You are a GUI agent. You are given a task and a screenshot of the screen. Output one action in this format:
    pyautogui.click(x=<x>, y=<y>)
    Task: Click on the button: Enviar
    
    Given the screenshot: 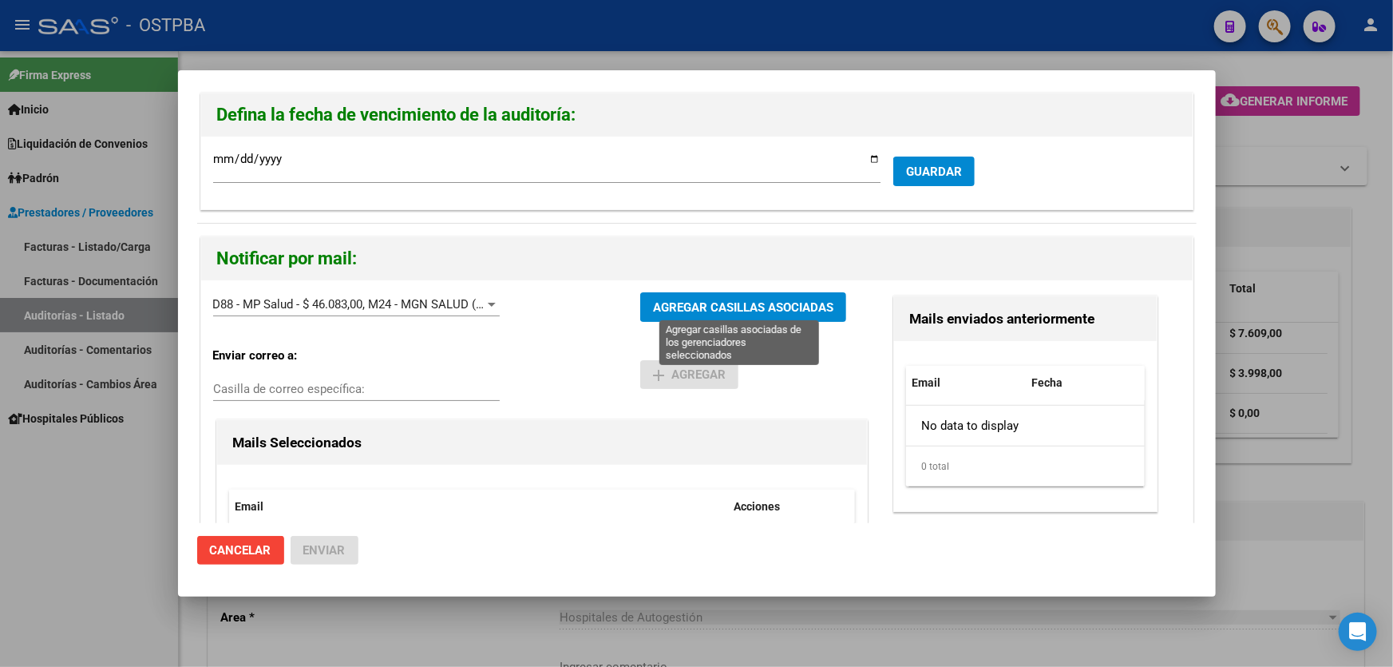 What is the action you would take?
    pyautogui.click(x=324, y=550)
    